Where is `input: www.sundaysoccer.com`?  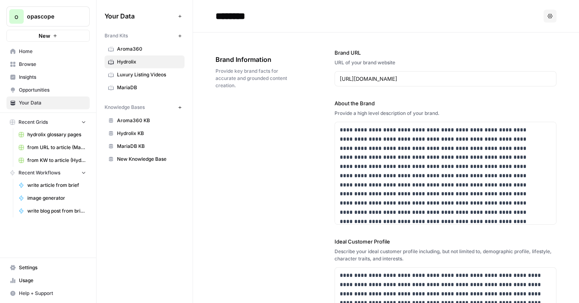 input: www.sundaysoccer.com is located at coordinates (446, 79).